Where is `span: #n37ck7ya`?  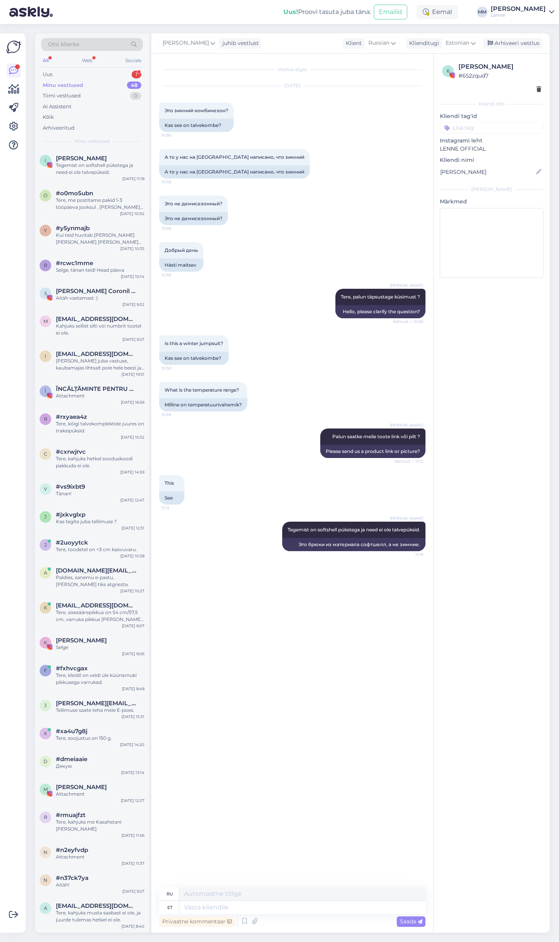 span: #n37ck7ya is located at coordinates (72, 878).